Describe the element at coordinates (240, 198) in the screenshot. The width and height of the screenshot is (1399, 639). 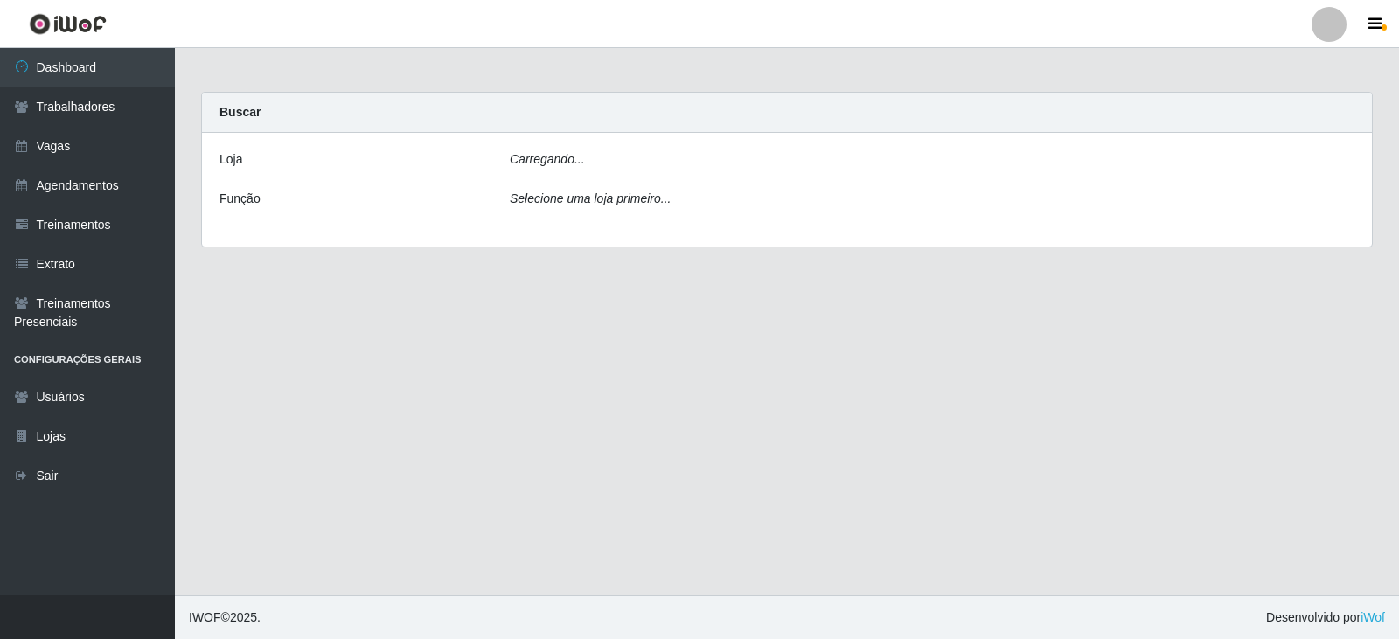
I see `label: Função` at that location.